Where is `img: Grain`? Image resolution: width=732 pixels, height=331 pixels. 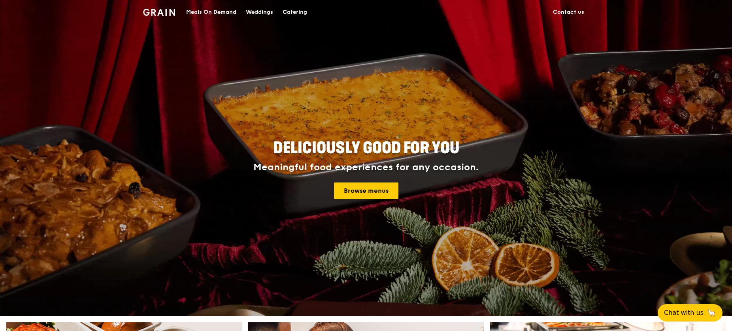 img: Grain is located at coordinates (159, 12).